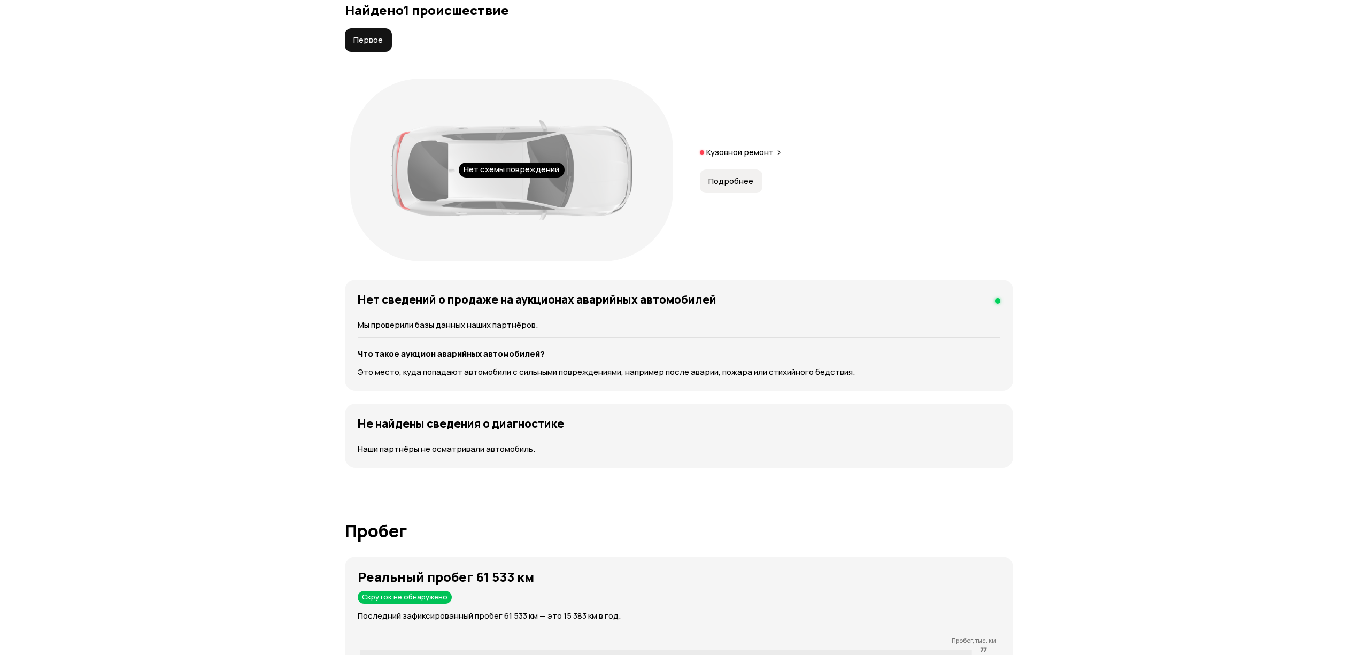 This screenshot has height=655, width=1358. I want to click on h3: Найдено 1 происшествие, so click(679, 10).